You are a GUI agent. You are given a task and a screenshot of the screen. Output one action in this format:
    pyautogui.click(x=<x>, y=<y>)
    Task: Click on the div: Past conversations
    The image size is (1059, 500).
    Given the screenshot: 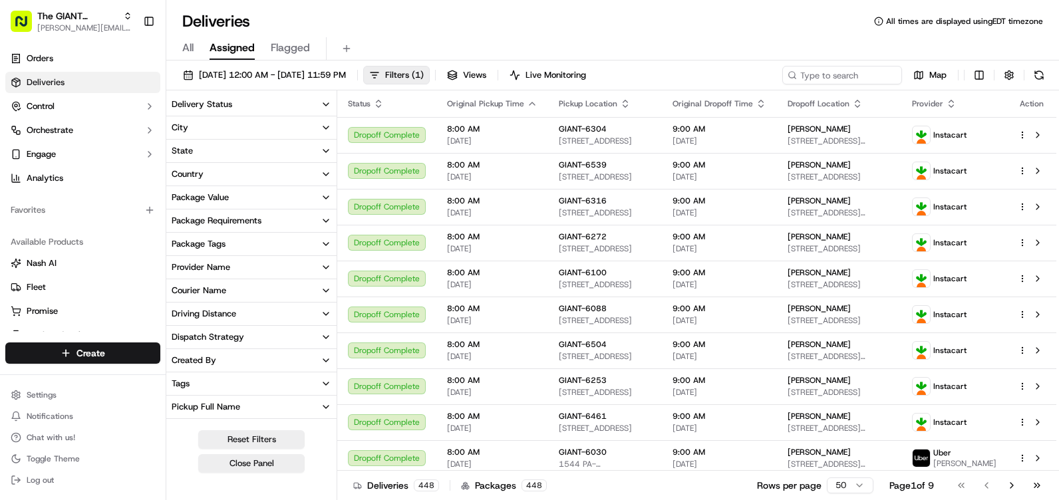 What is the action you would take?
    pyautogui.click(x=51, y=178)
    